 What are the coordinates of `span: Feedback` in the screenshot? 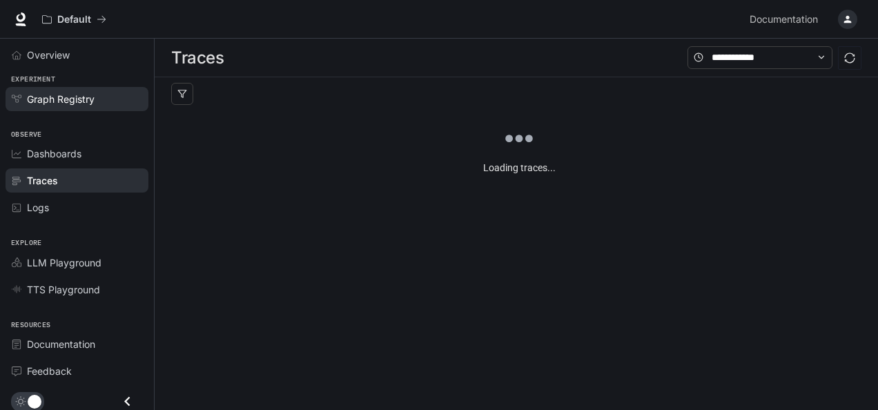 It's located at (49, 371).